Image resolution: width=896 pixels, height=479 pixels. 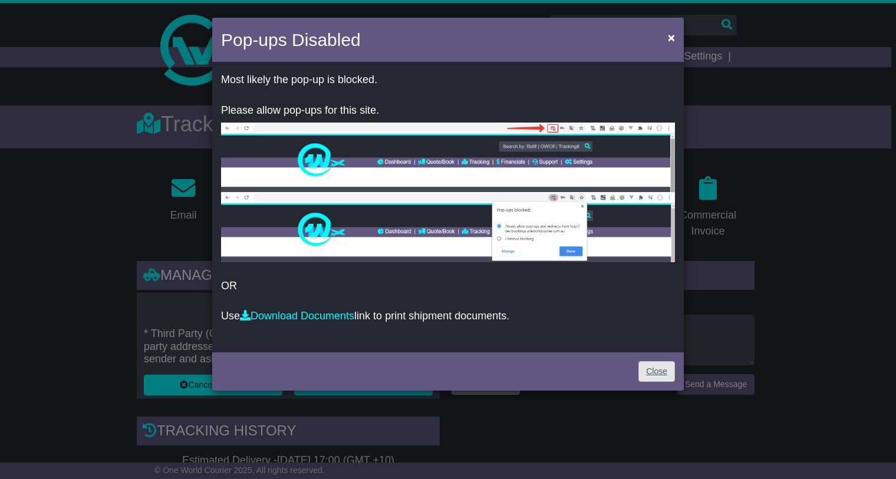 What do you see at coordinates (448, 157) in the screenshot?
I see `img: allow-popup-1.png` at bounding box center [448, 157].